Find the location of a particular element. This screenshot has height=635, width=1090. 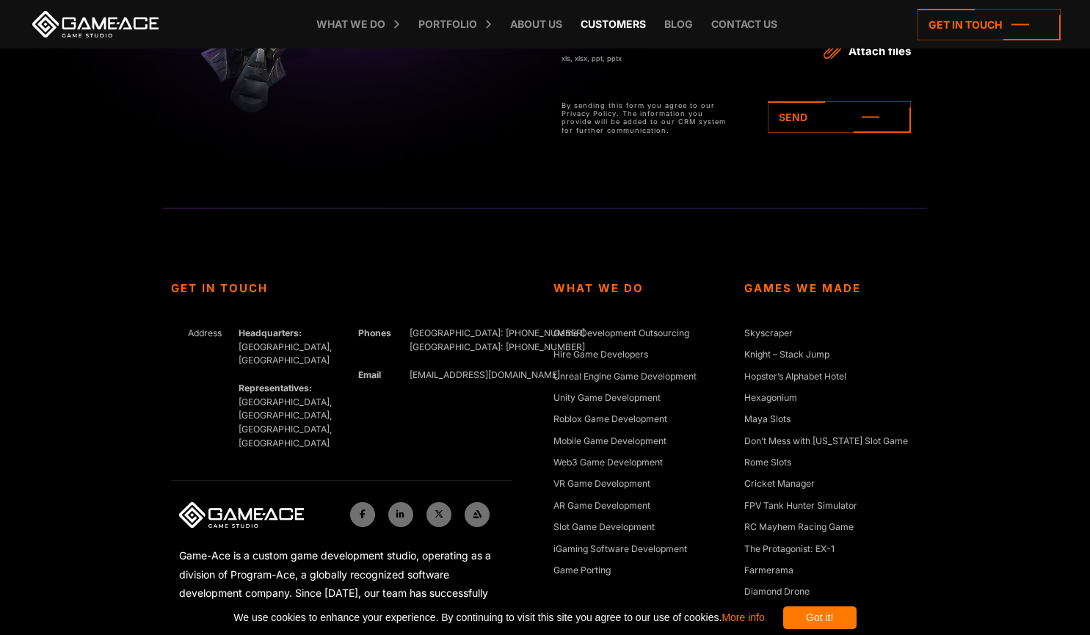

a: VR Game Development is located at coordinates (602, 484).